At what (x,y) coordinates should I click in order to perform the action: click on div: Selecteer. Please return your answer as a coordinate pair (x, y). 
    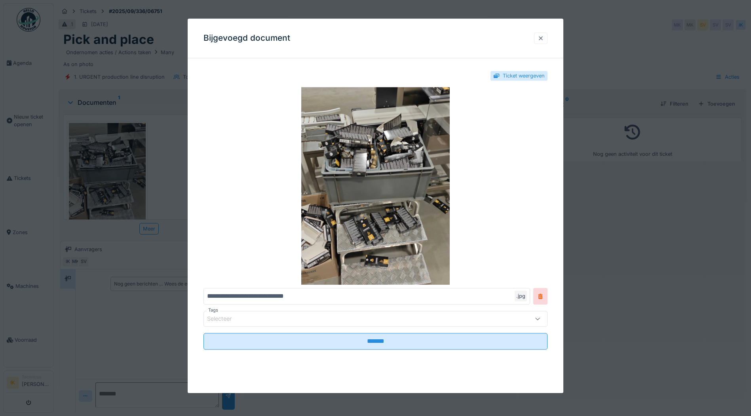
    Looking at the image, I should click on (225, 319).